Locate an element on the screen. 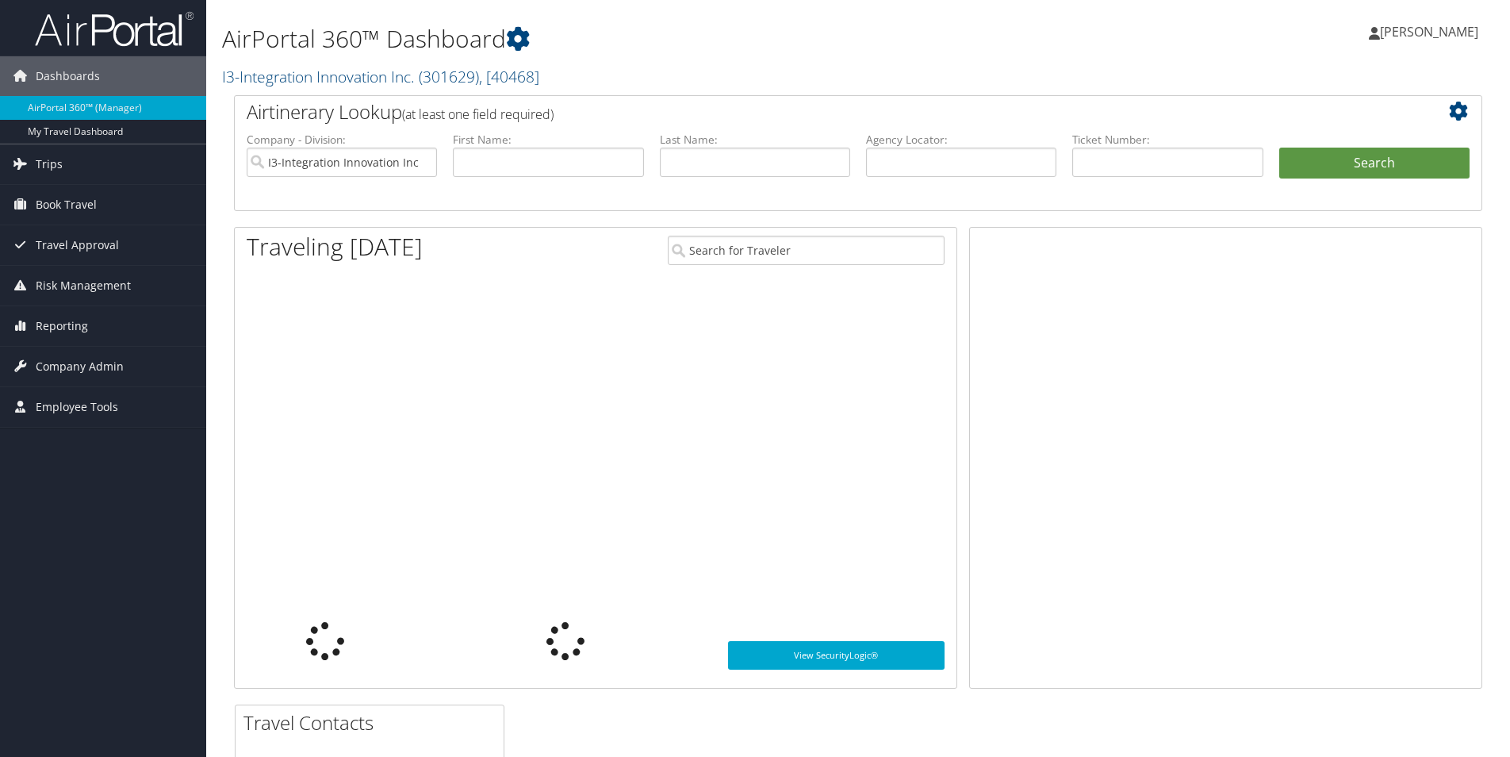 This screenshot has width=1510, height=757. span: Risk Management is located at coordinates (83, 286).